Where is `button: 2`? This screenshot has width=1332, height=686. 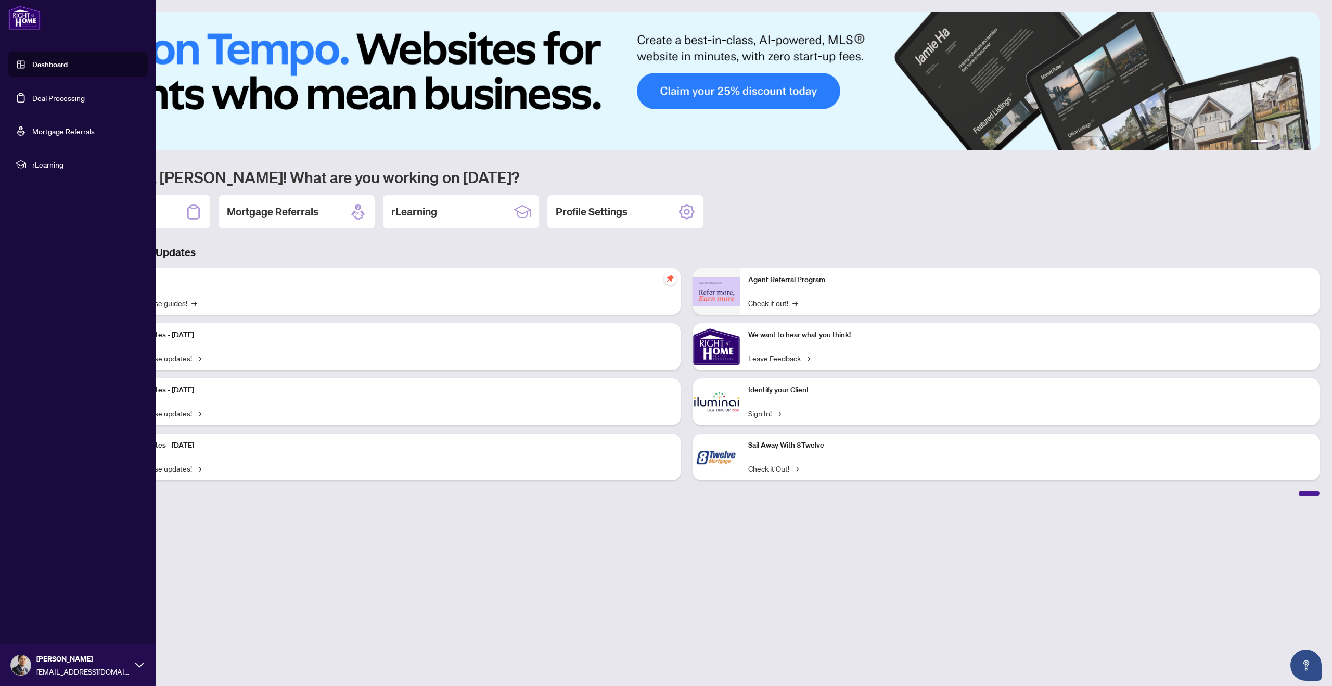 button: 2 is located at coordinates (1274, 142).